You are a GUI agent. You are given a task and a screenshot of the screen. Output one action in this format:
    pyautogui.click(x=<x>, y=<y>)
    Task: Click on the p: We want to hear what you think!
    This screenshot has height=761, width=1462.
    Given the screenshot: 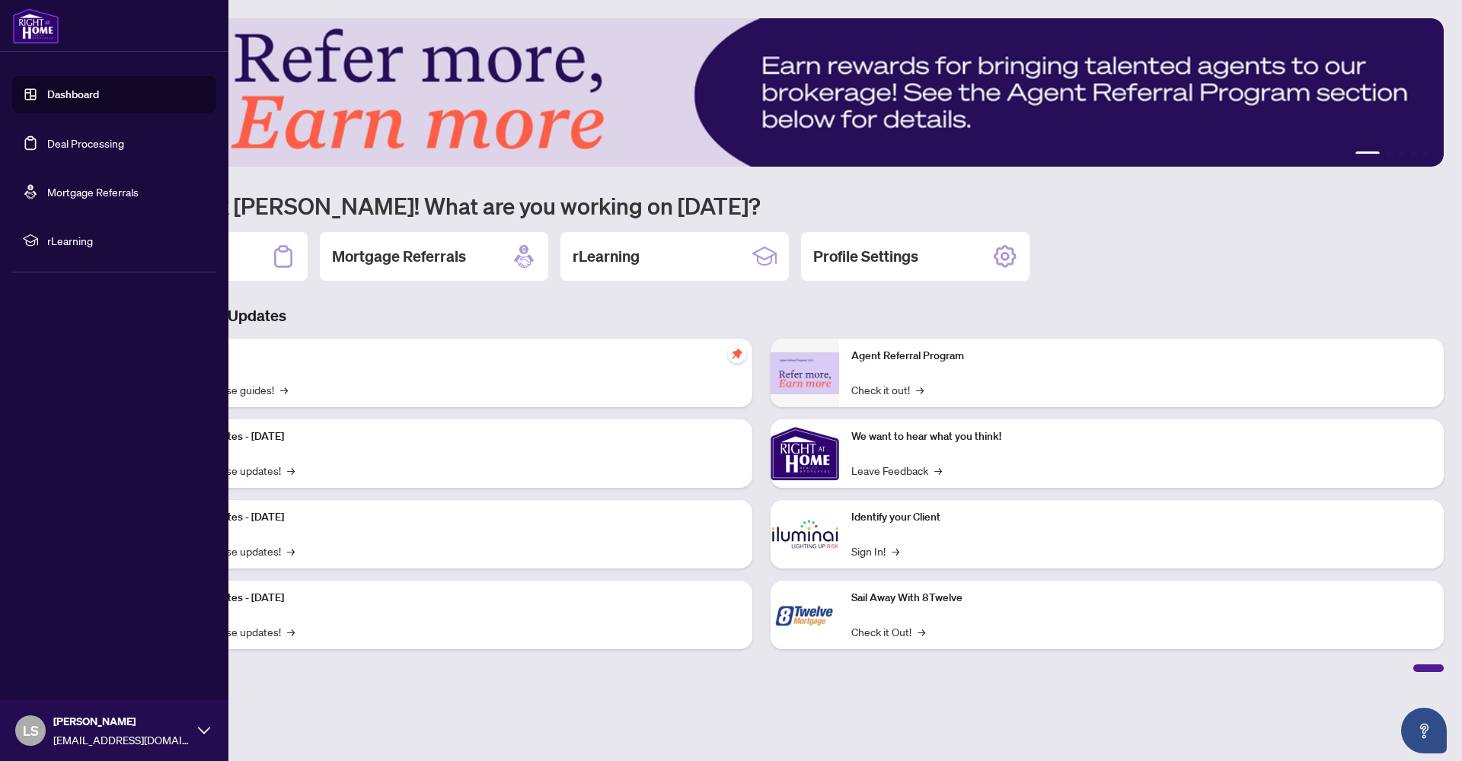 What is the action you would take?
    pyautogui.click(x=1141, y=437)
    